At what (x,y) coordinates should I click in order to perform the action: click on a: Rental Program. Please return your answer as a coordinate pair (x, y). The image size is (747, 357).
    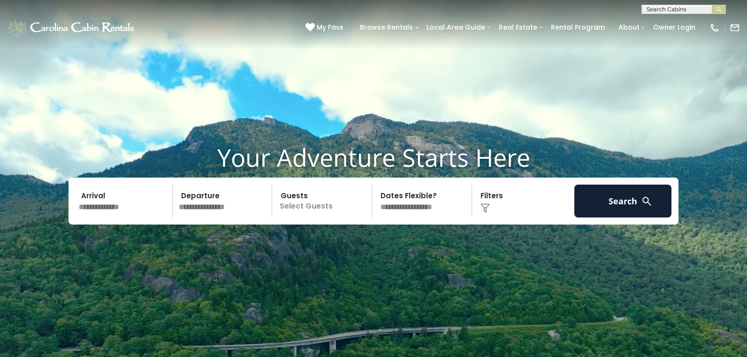
    Looking at the image, I should click on (578, 27).